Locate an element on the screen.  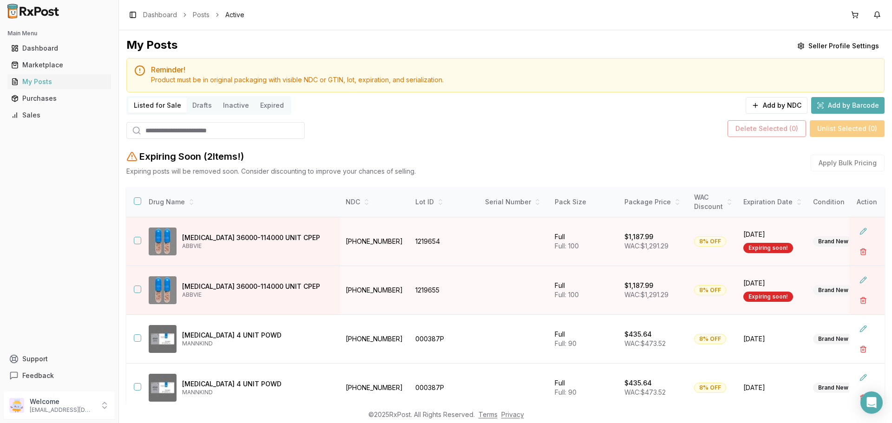
button: Dashboard is located at coordinates (59, 48).